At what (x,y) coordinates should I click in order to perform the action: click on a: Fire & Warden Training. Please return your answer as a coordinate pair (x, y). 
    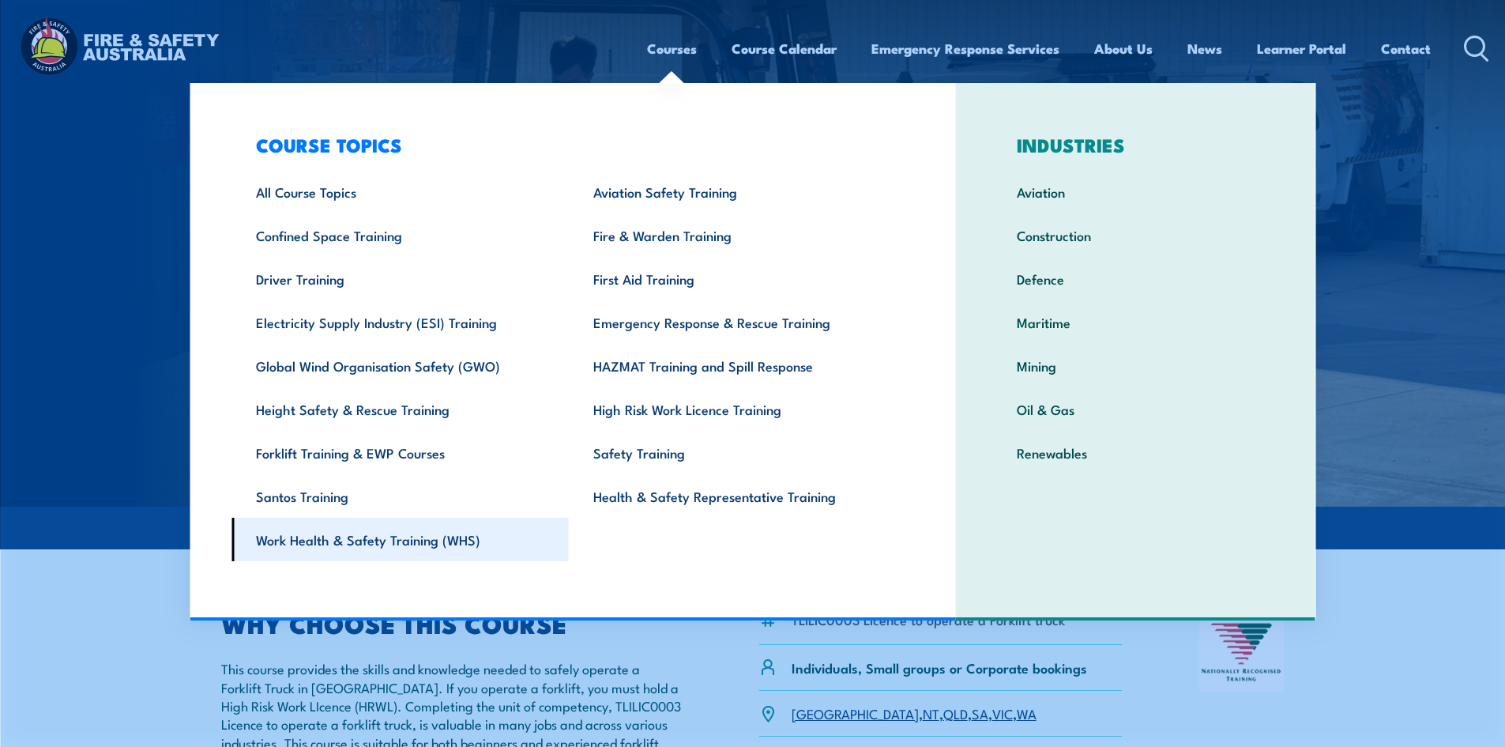
    Looking at the image, I should click on (737, 235).